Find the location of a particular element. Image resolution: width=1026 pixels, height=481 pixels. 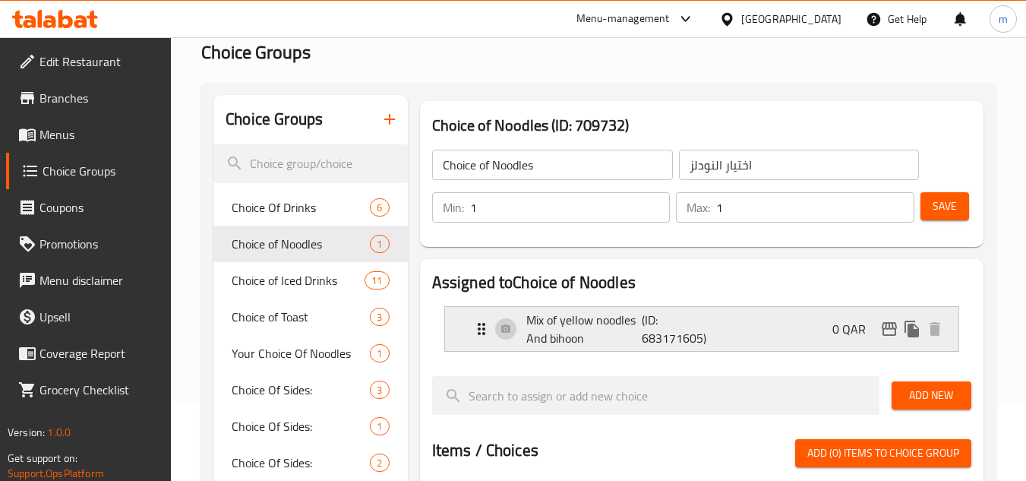

a: Promotions is located at coordinates (89, 244).